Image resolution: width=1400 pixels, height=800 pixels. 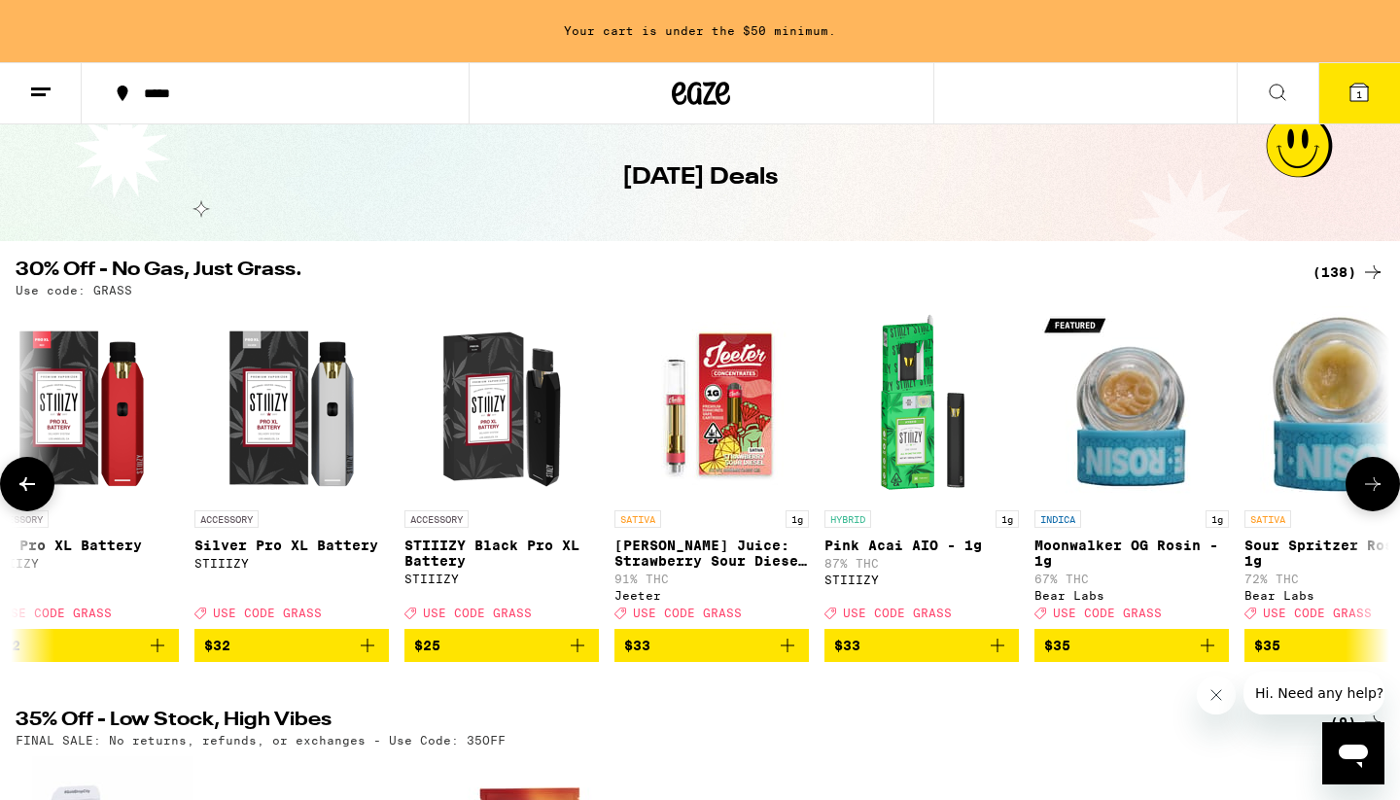 I want to click on p: INDICA, so click(x=1058, y=519).